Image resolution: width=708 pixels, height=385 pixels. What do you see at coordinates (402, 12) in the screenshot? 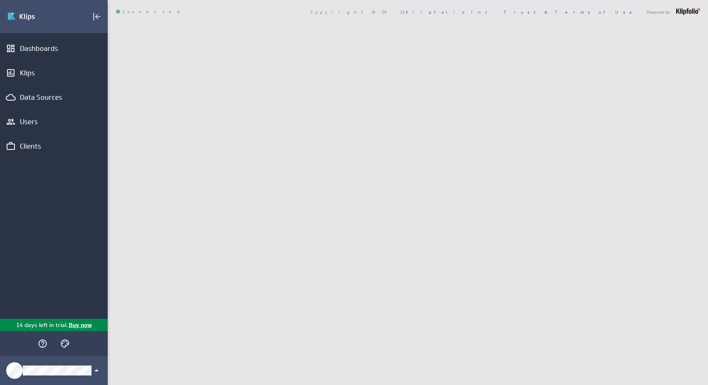
I see `span: Copyright © 2025` at bounding box center [402, 12].